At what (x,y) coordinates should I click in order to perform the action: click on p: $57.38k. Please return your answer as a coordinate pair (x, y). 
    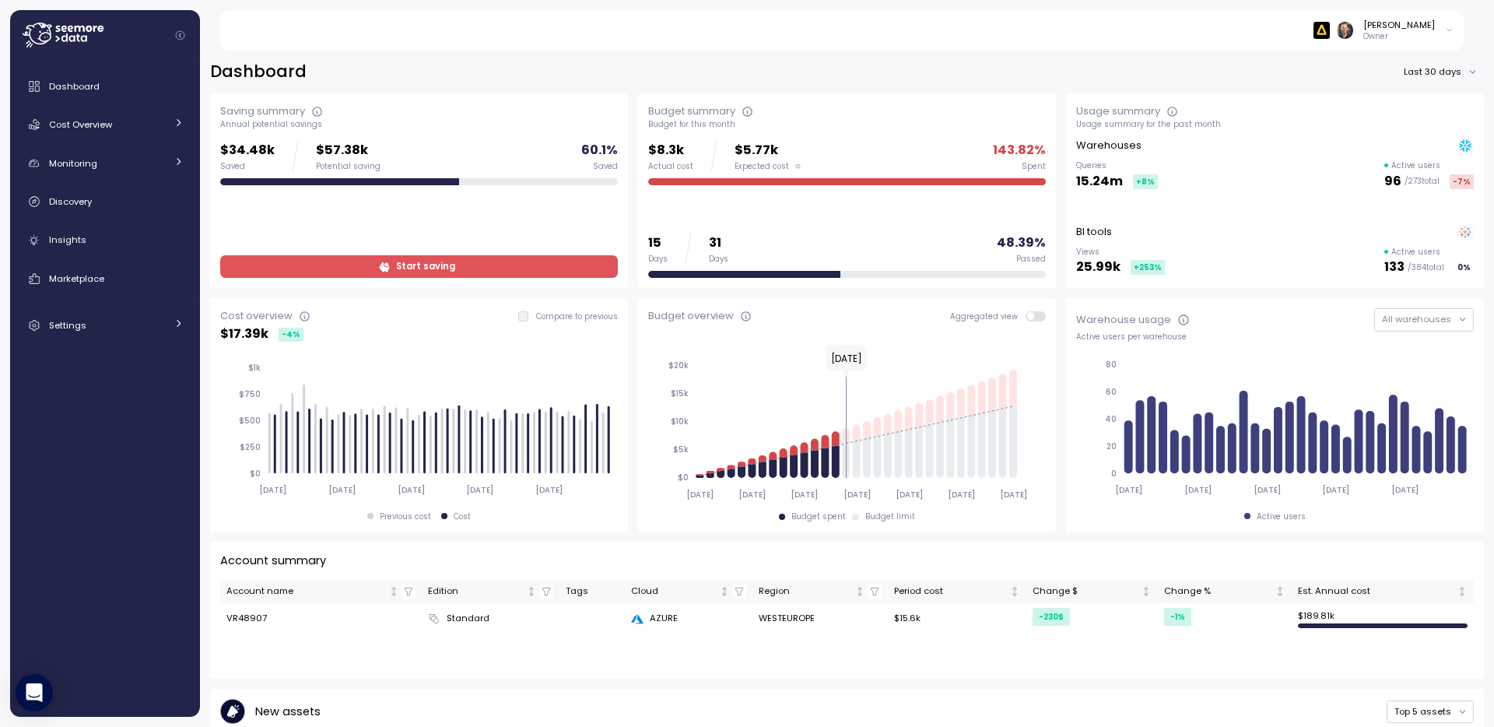
    Looking at the image, I should click on (348, 150).